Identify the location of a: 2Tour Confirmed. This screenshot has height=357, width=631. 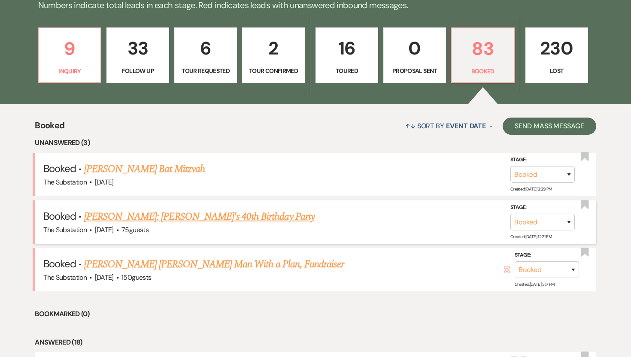
(274, 55).